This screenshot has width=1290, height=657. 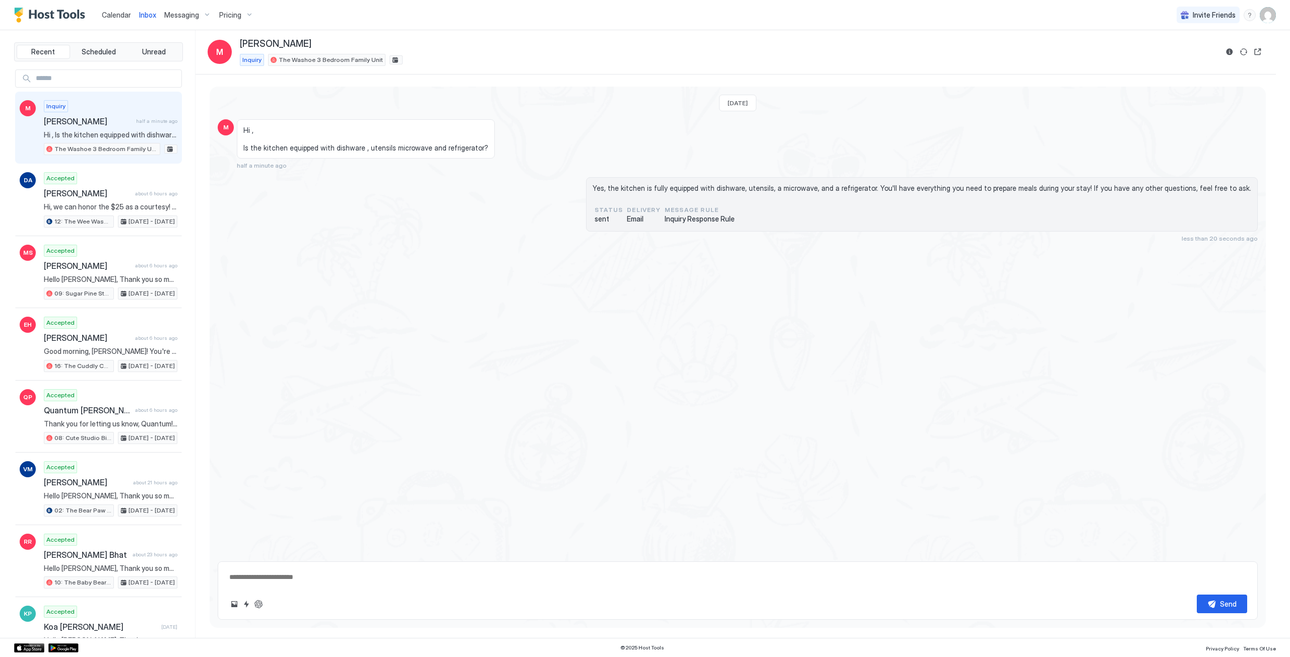 What do you see at coordinates (28, 614) in the screenshot?
I see `span: KP` at bounding box center [28, 614].